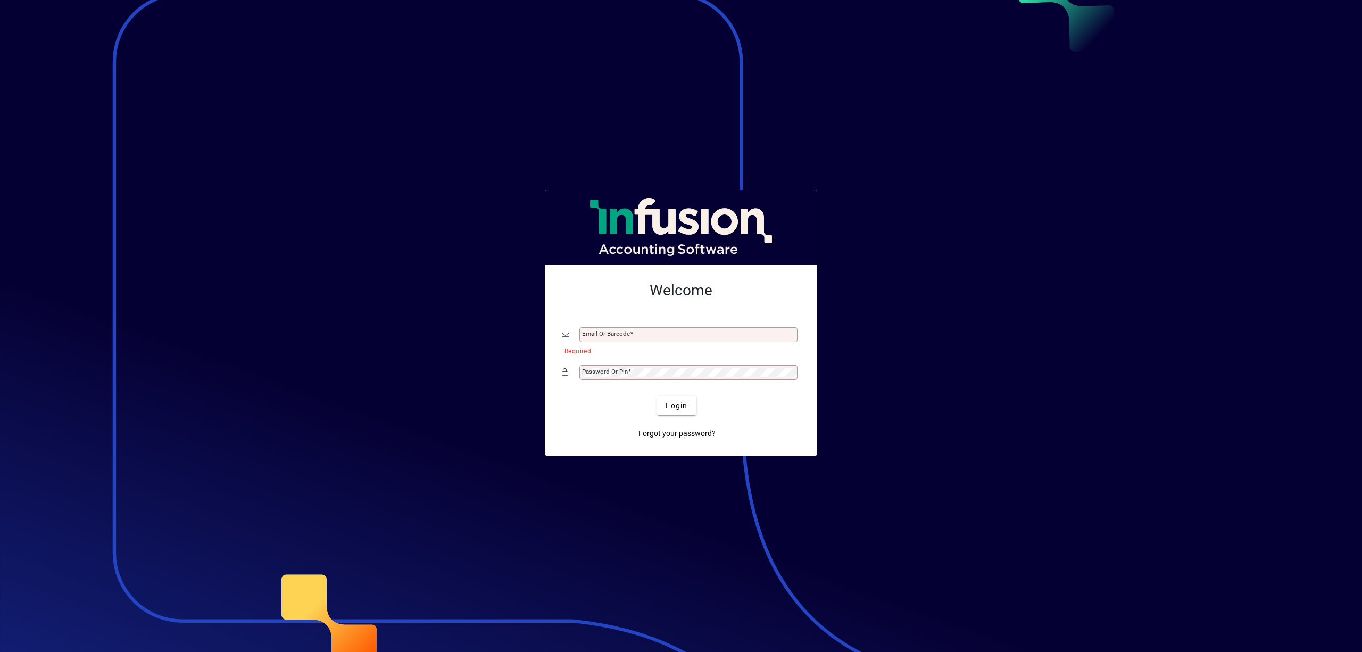 This screenshot has width=1362, height=652. Describe the element at coordinates (606, 334) in the screenshot. I see `mat-label: Email or Barcode` at that location.